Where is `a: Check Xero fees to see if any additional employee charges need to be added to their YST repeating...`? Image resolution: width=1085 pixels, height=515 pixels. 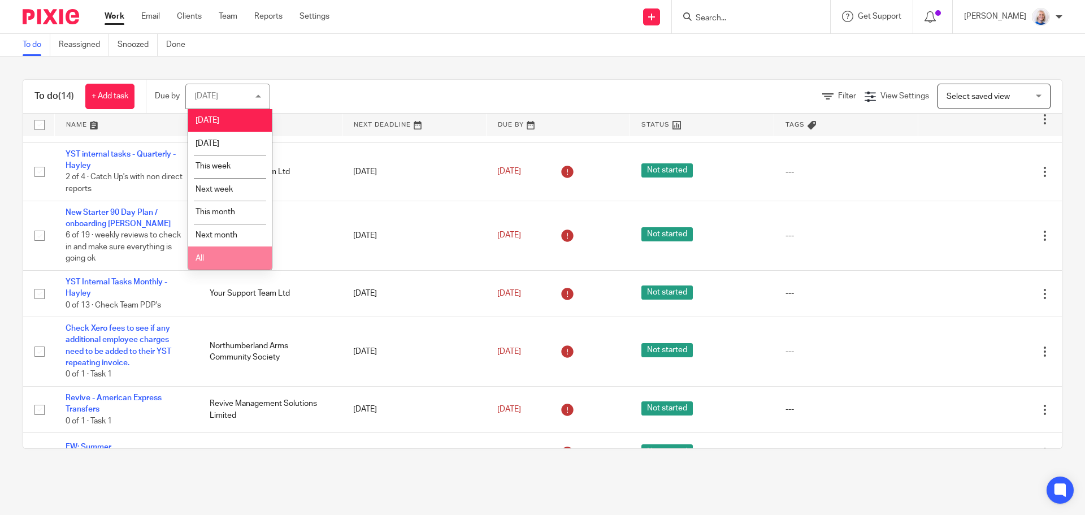
a: Check Xero fees to see if any additional employee charges need to be added to their YST repeating... is located at coordinates (118, 345).